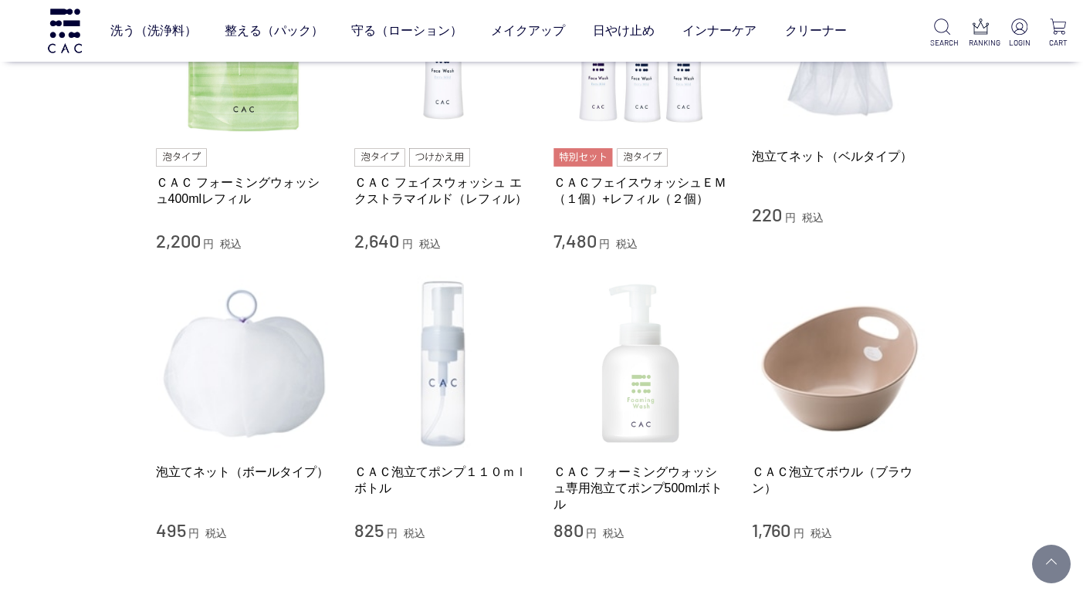  I want to click on a: 日やけ止め, so click(624, 30).